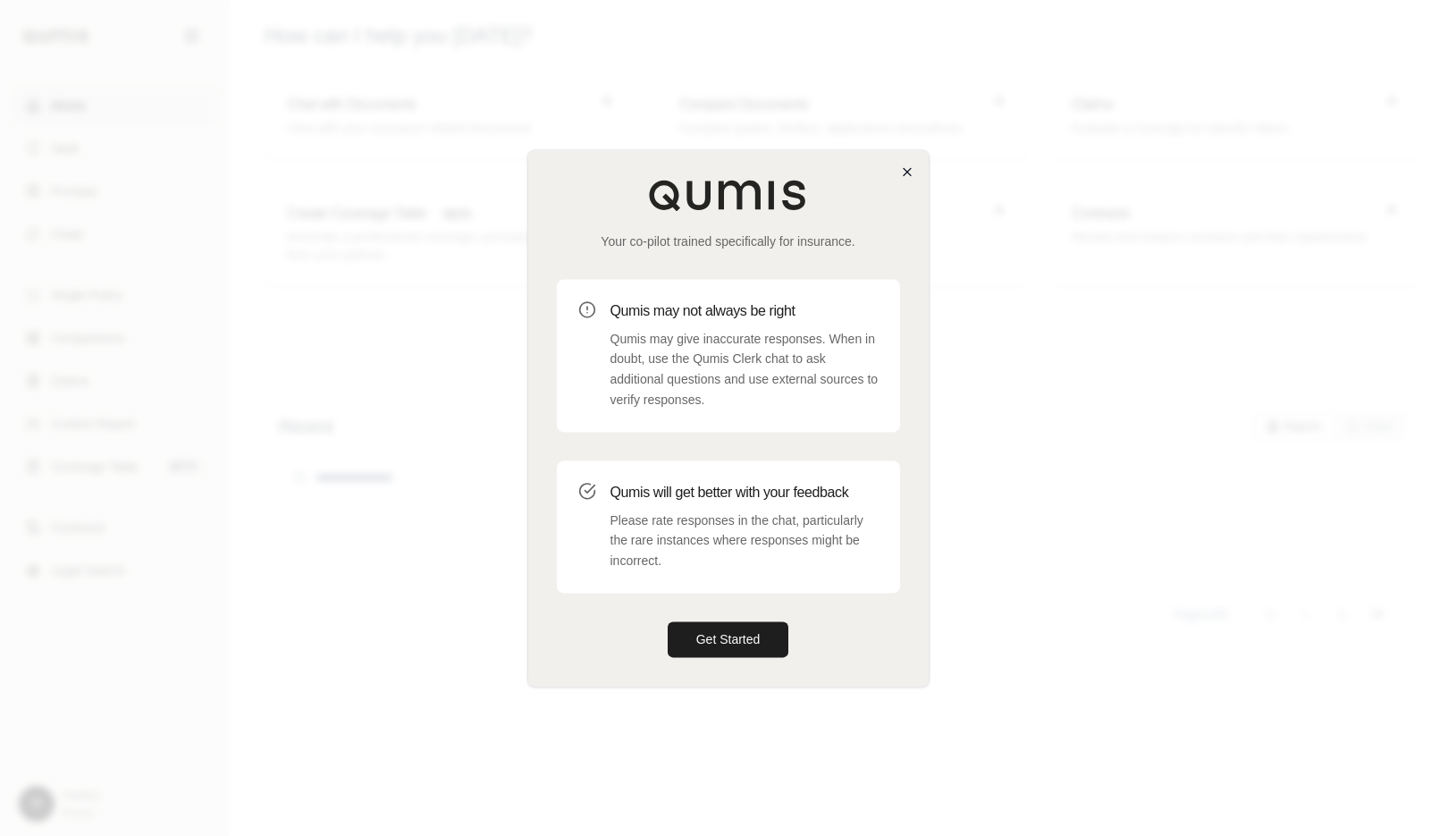 The image size is (1456, 836). What do you see at coordinates (745, 541) in the screenshot?
I see `p: Please rate responses in the chat, particularly the rare instances where responses might be incor...` at bounding box center [745, 541].